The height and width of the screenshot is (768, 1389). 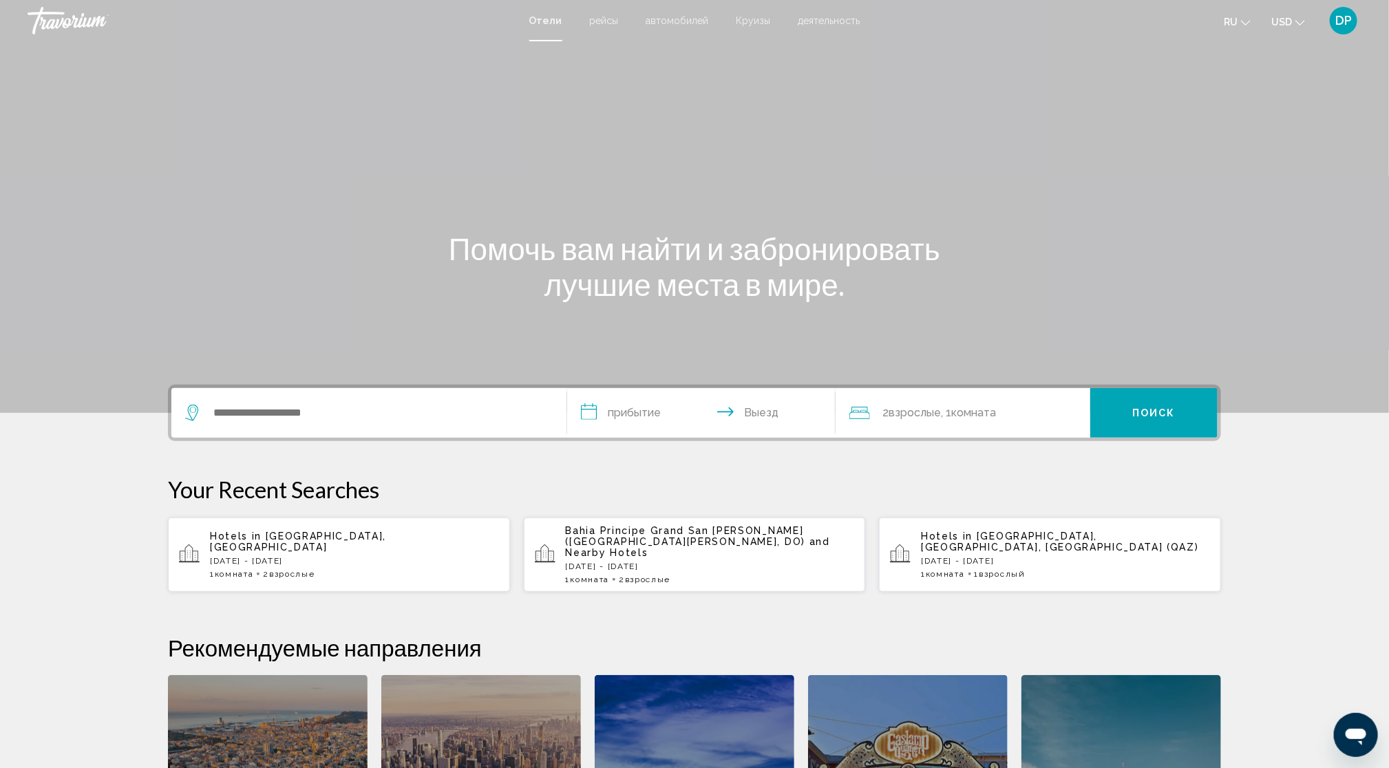 I want to click on span: автомобилей, so click(x=677, y=21).